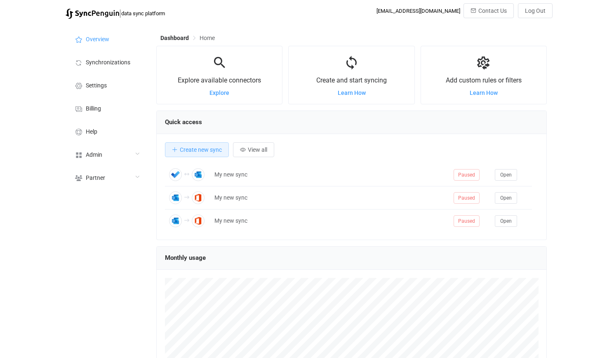  I want to click on a: |data sync platform, so click(115, 13).